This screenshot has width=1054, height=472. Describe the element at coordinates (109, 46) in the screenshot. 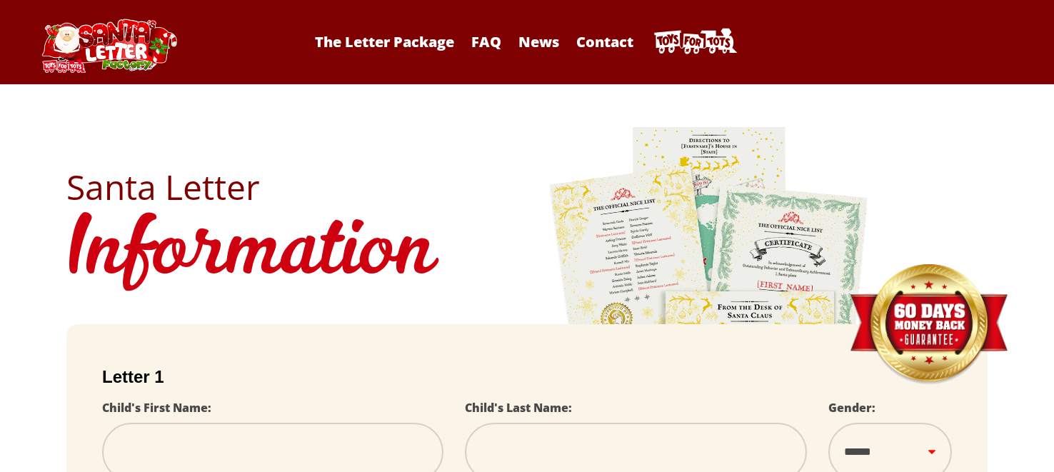

I see `img: Santa Letter Logo` at that location.